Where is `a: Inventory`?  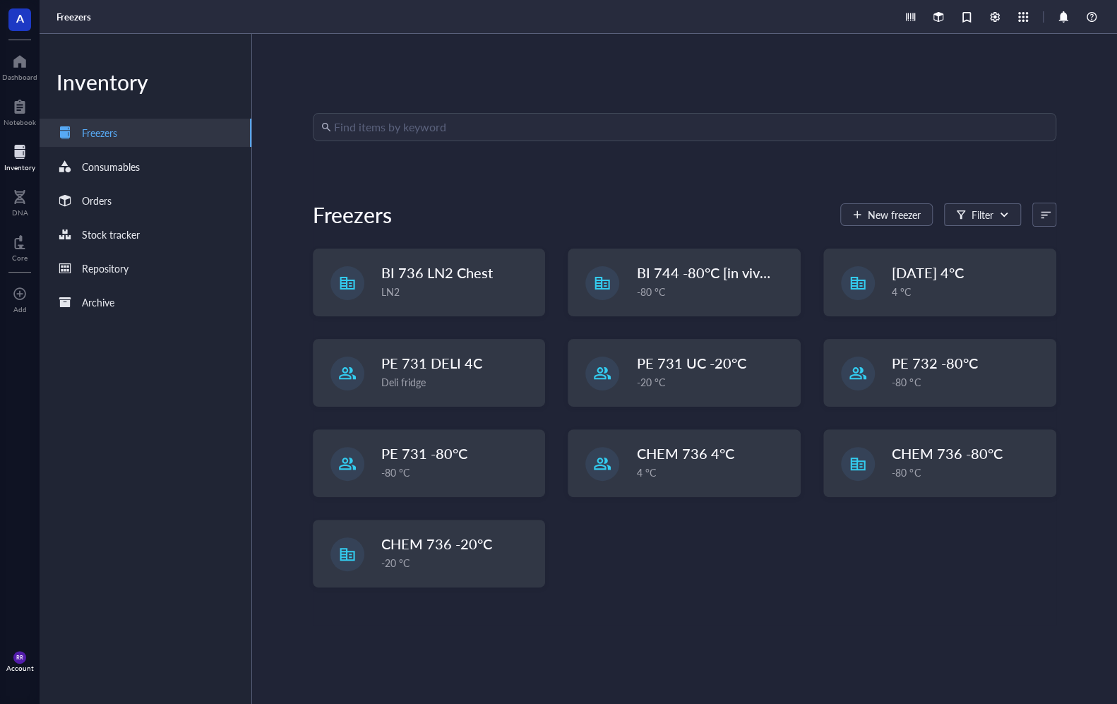 a: Inventory is located at coordinates (20, 156).